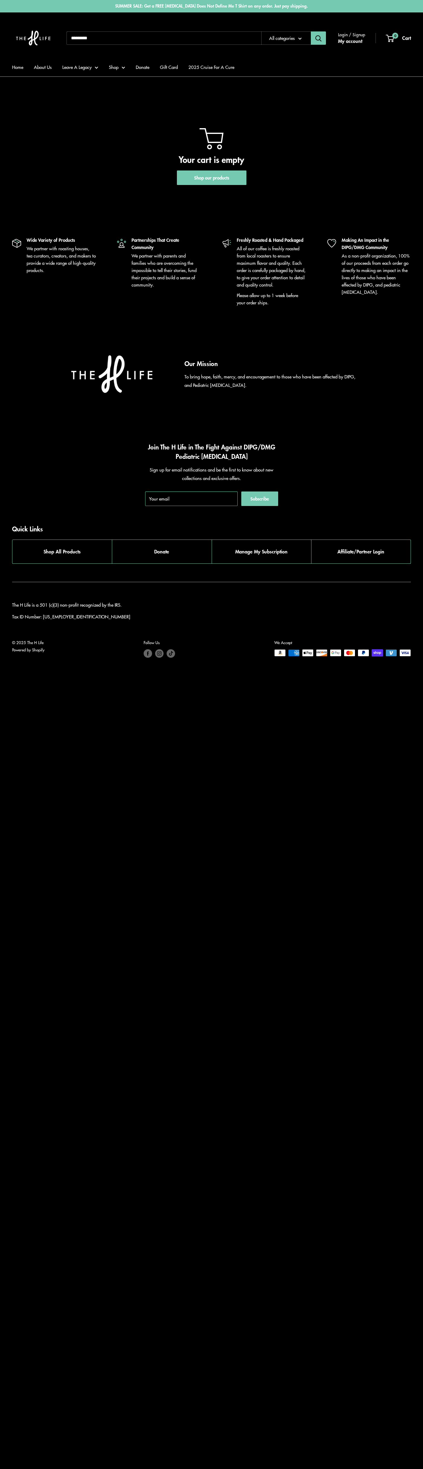  Describe the element at coordinates (271, 267) in the screenshot. I see `p: All of our coffee is freshly roasted from local roasters to ensure maximum flavor and quality. Ea...` at that location.